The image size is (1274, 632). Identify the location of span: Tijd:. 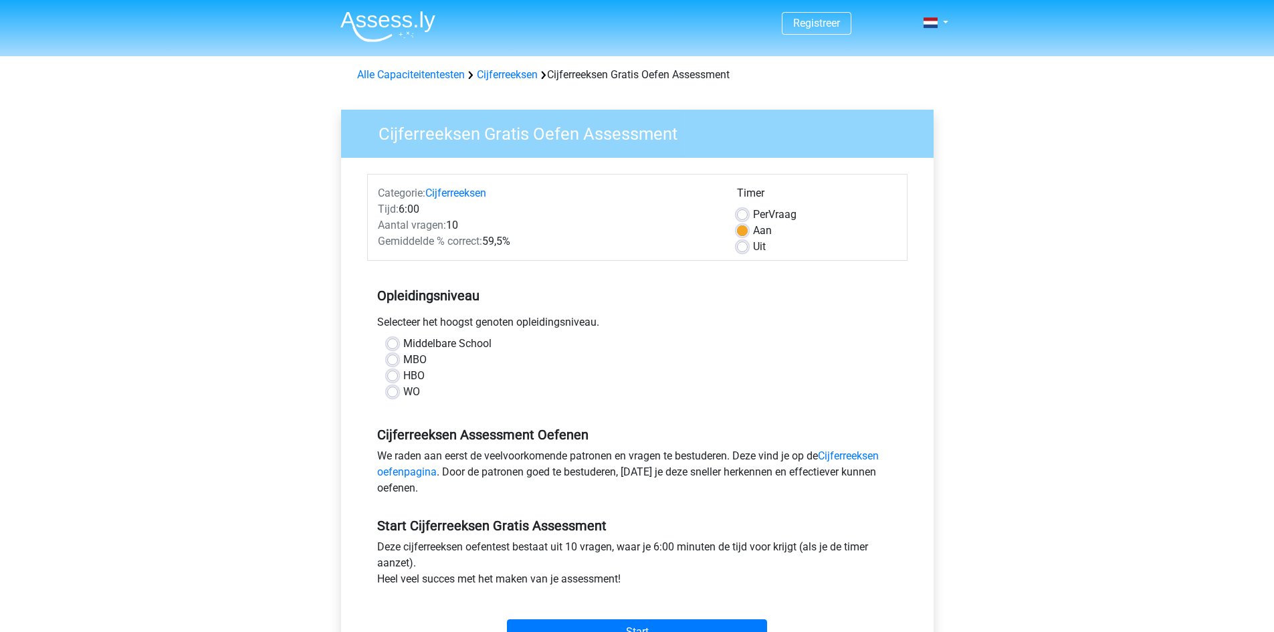
(388, 209).